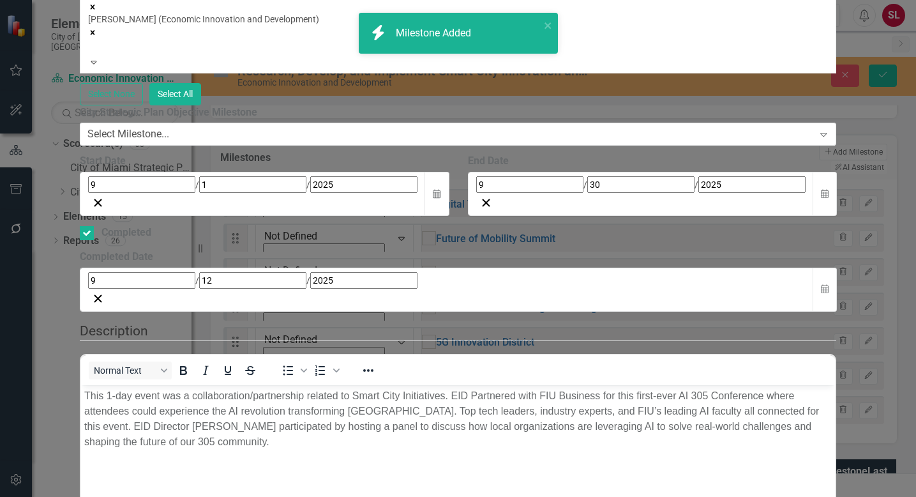 The height and width of the screenshot is (497, 916). What do you see at coordinates (377, 34) in the screenshot?
I see `p: This 1-day event was a collaboration/partnership related to Smart City Initiatives. EID Partnered...` at bounding box center [377, 34].